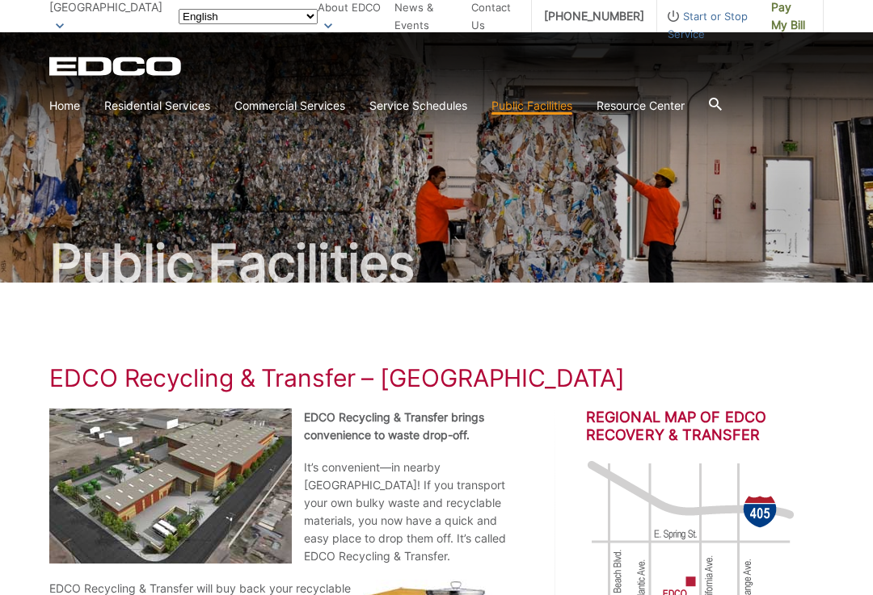 Image resolution: width=873 pixels, height=595 pixels. Describe the element at coordinates (393, 426) in the screenshot. I see `strong: EDCO Recycling & Transfer brings convenience to waste drop-off.` at that location.